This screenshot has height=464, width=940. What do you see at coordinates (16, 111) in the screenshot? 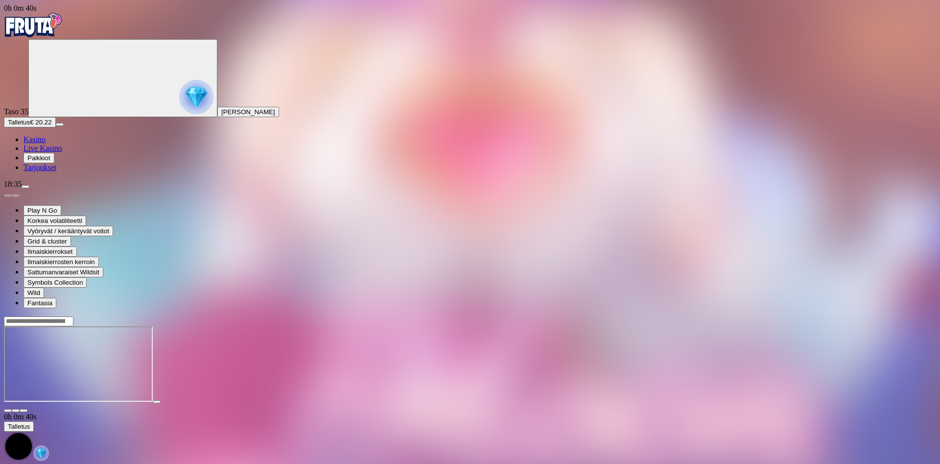
I see `span: Taso 35` at bounding box center [16, 111].